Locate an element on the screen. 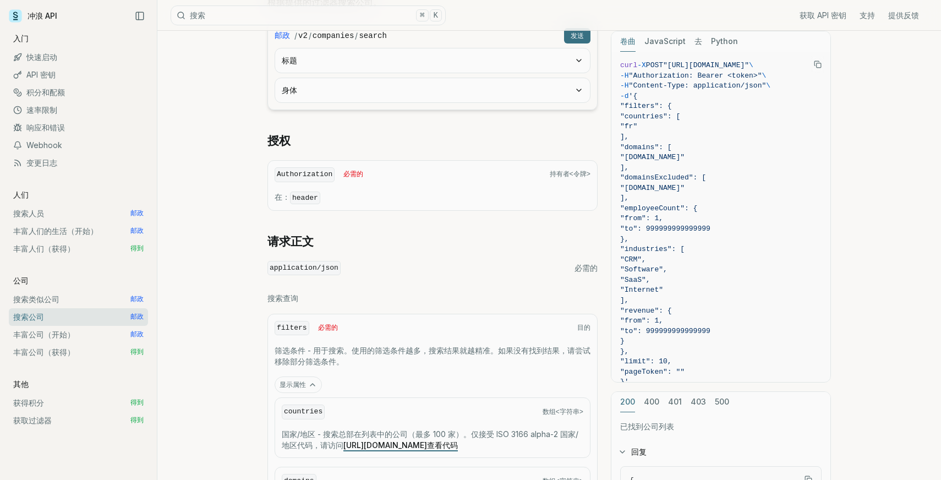 This screenshot has height=480, width=941. a: 丰富人们（获得） 得到 is located at coordinates (78, 249).